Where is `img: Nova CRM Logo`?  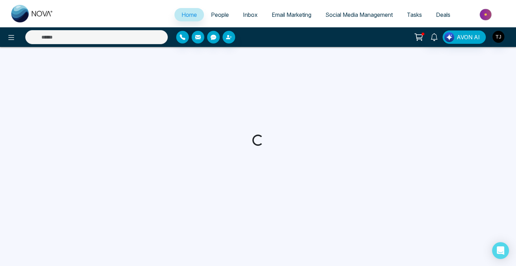 img: Nova CRM Logo is located at coordinates (32, 14).